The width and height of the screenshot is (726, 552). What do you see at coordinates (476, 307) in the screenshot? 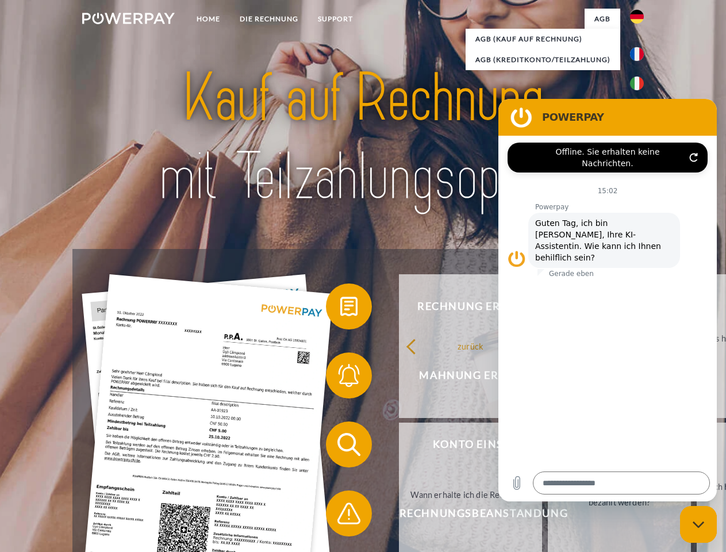
I see `a: Rechnung erhalten?` at bounding box center [476, 307].